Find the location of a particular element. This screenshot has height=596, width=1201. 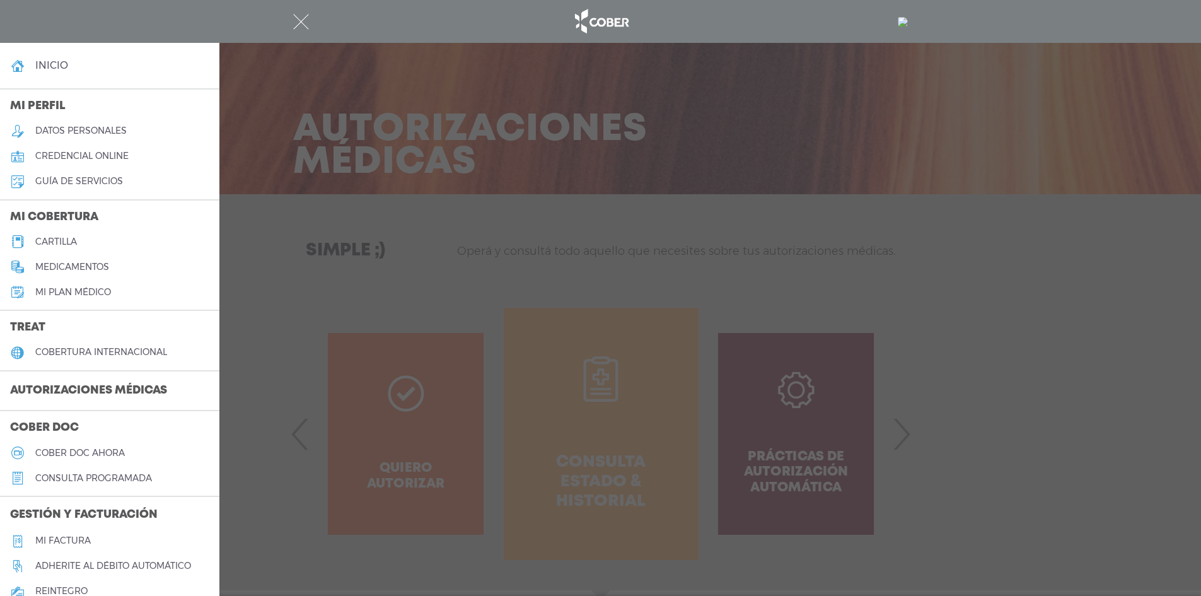

h5: Mi factura is located at coordinates (63, 540).